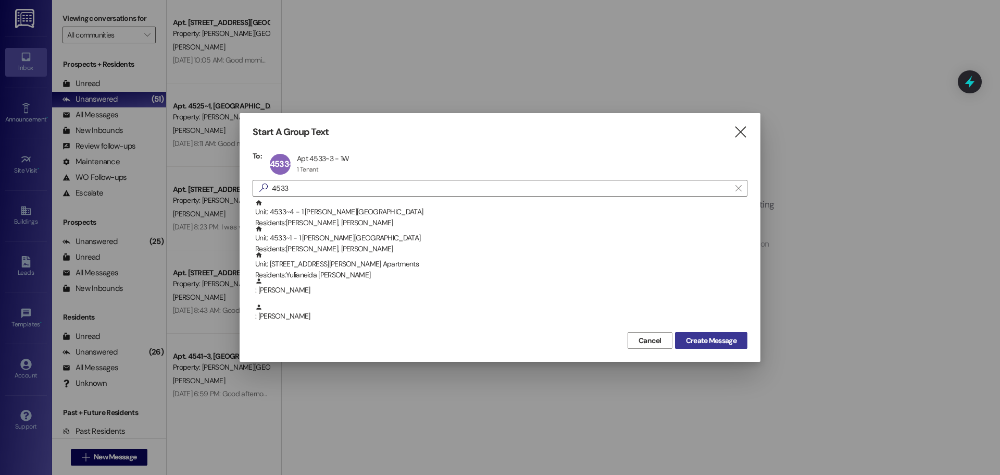  Describe the element at coordinates (650, 340) in the screenshot. I see `span: Cancel` at that location.